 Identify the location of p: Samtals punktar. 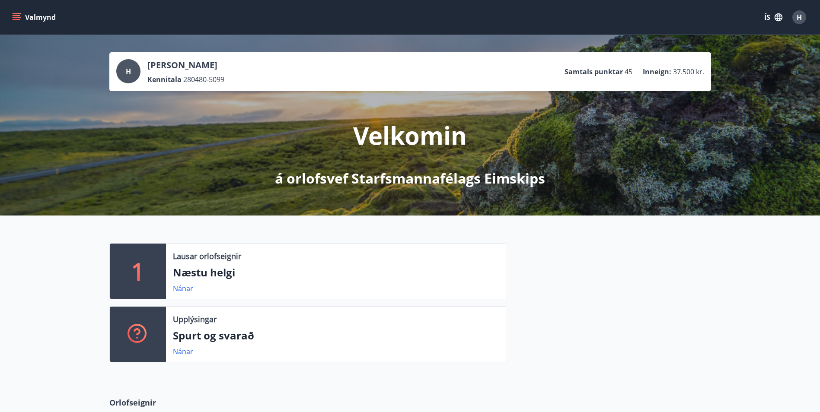
(593, 72).